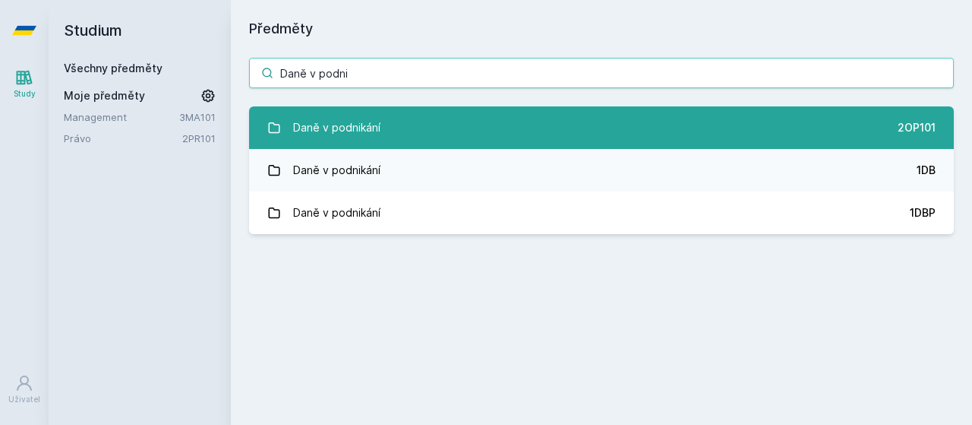 Image resolution: width=972 pixels, height=425 pixels. Describe the element at coordinates (923, 213) in the screenshot. I see `div: 1DBP` at that location.